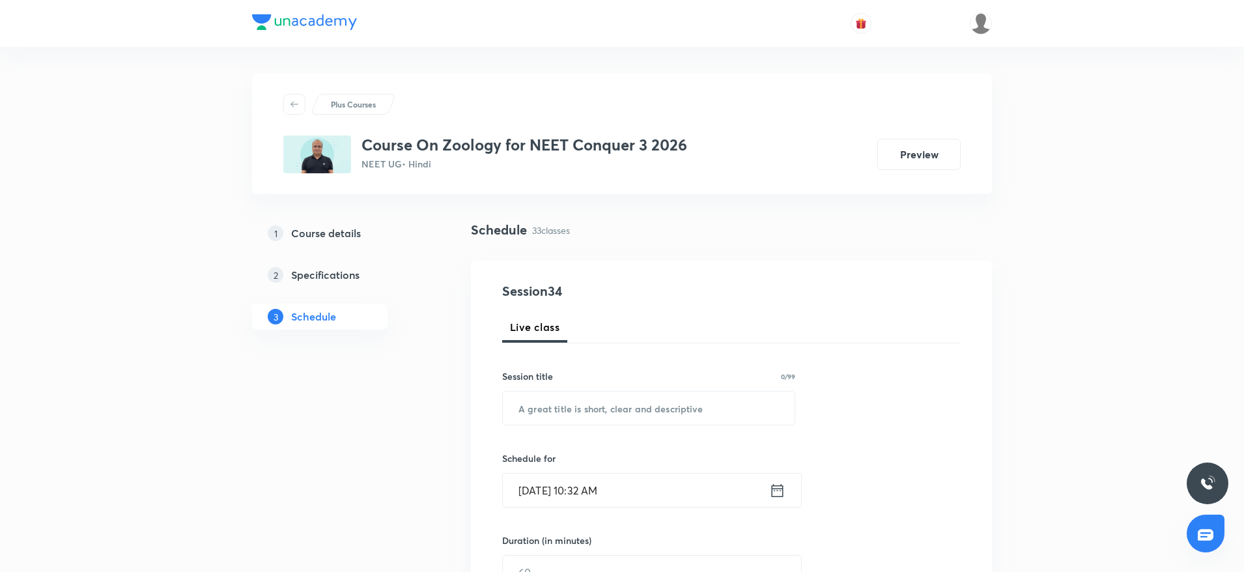 This screenshot has height=572, width=1244. I want to click on h4: Session 34, so click(620, 291).